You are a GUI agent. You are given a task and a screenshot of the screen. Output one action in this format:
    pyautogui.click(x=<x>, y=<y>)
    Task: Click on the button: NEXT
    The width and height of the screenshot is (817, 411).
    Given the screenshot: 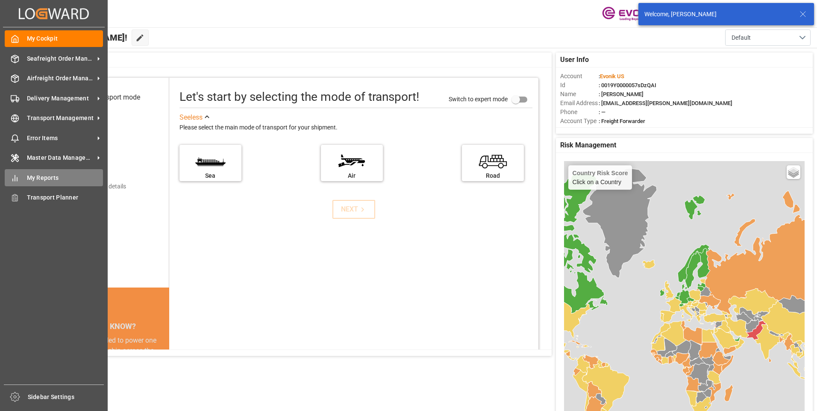 What is the action you would take?
    pyautogui.click(x=354, y=209)
    